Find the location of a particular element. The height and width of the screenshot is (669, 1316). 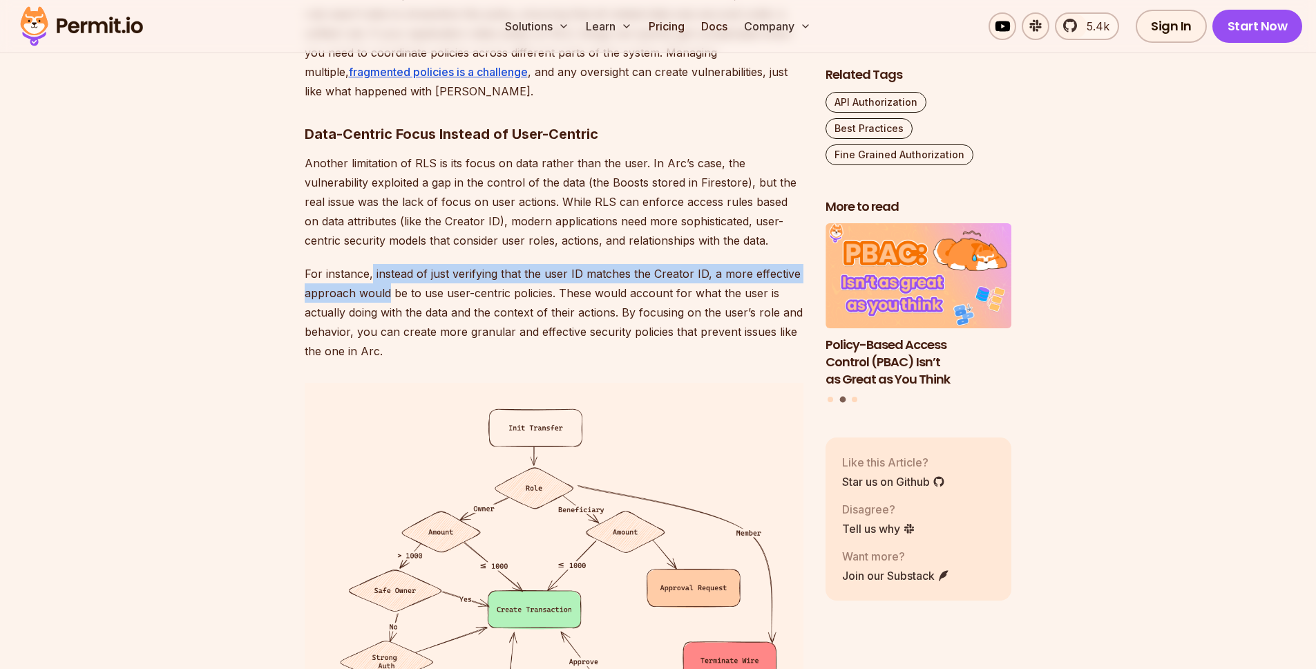

img: Permit logo is located at coordinates (82, 26).